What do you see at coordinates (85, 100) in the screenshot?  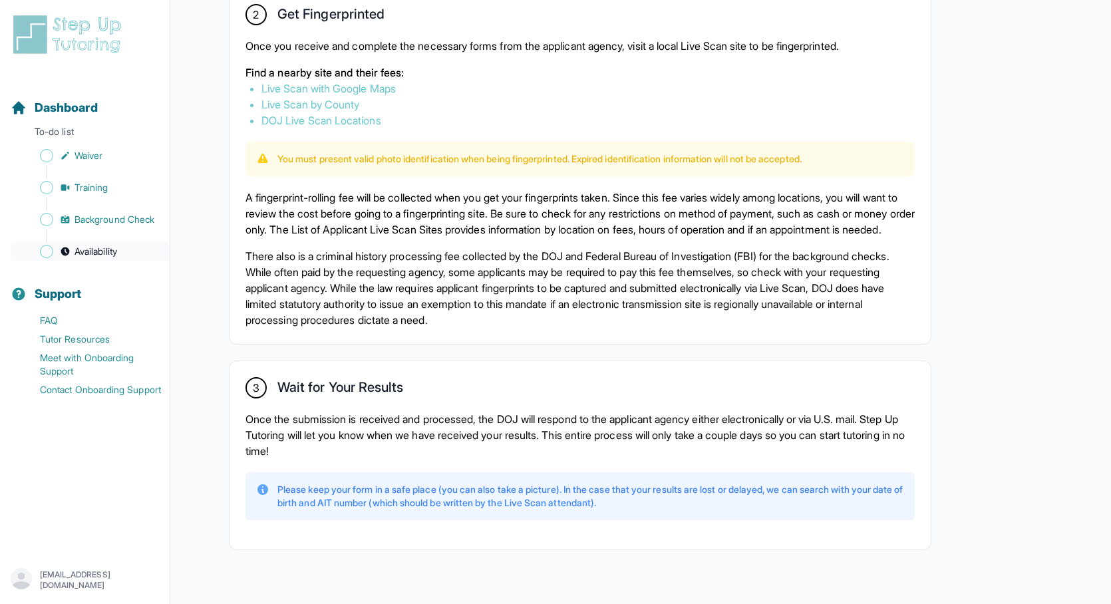 I see `button: Dashboard` at bounding box center [85, 100].